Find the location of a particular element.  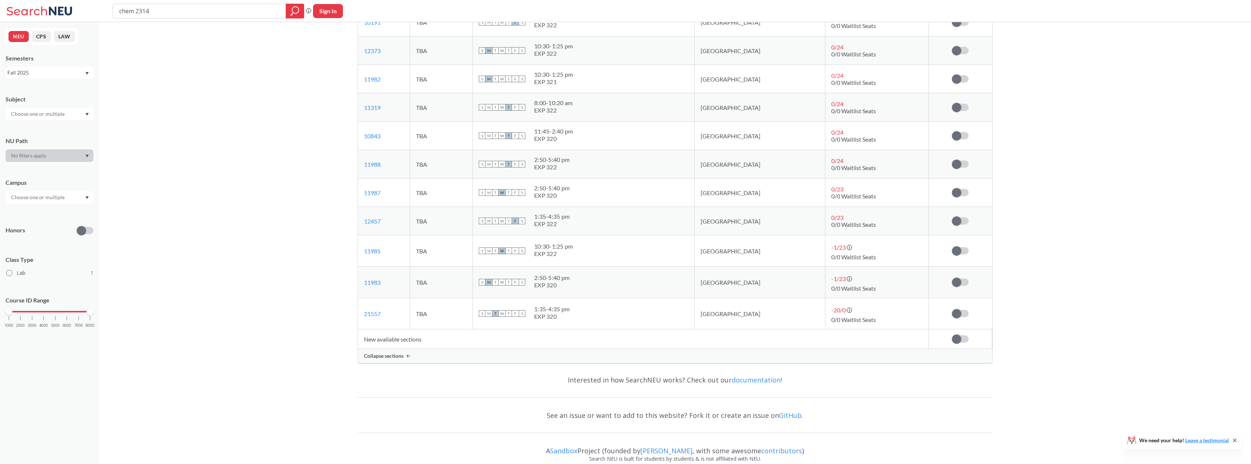

span: Class Type is located at coordinates (49, 260).